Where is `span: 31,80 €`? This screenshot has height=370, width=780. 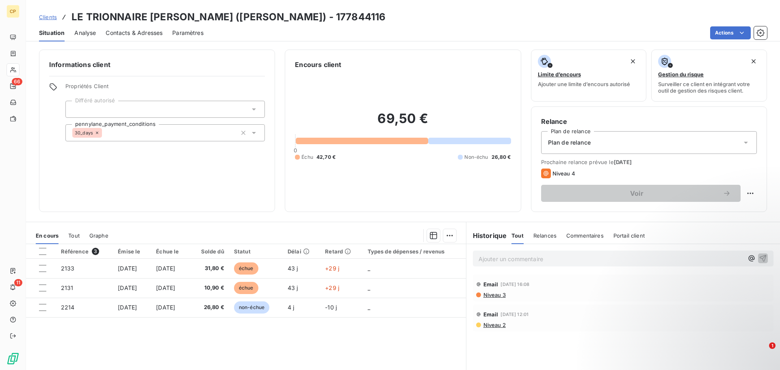 span: 31,80 € is located at coordinates (209, 269).